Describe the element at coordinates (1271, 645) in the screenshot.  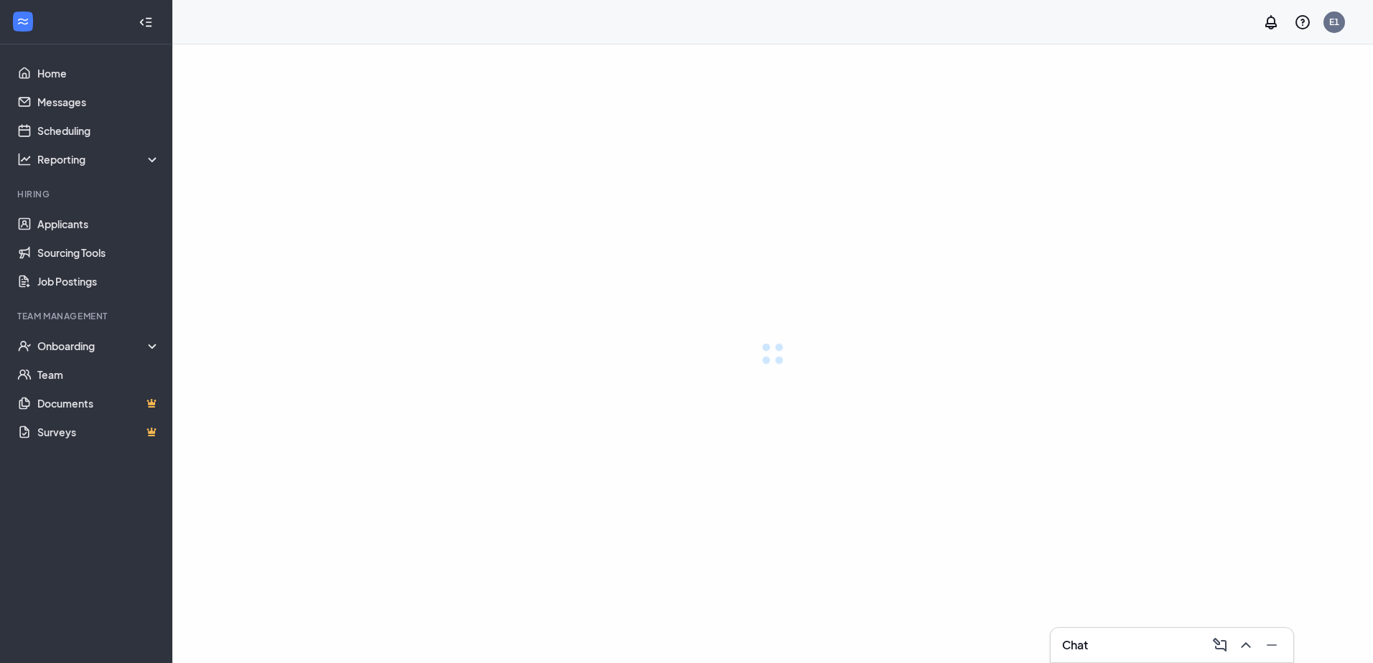
I see `svg: Minimize` at that location.